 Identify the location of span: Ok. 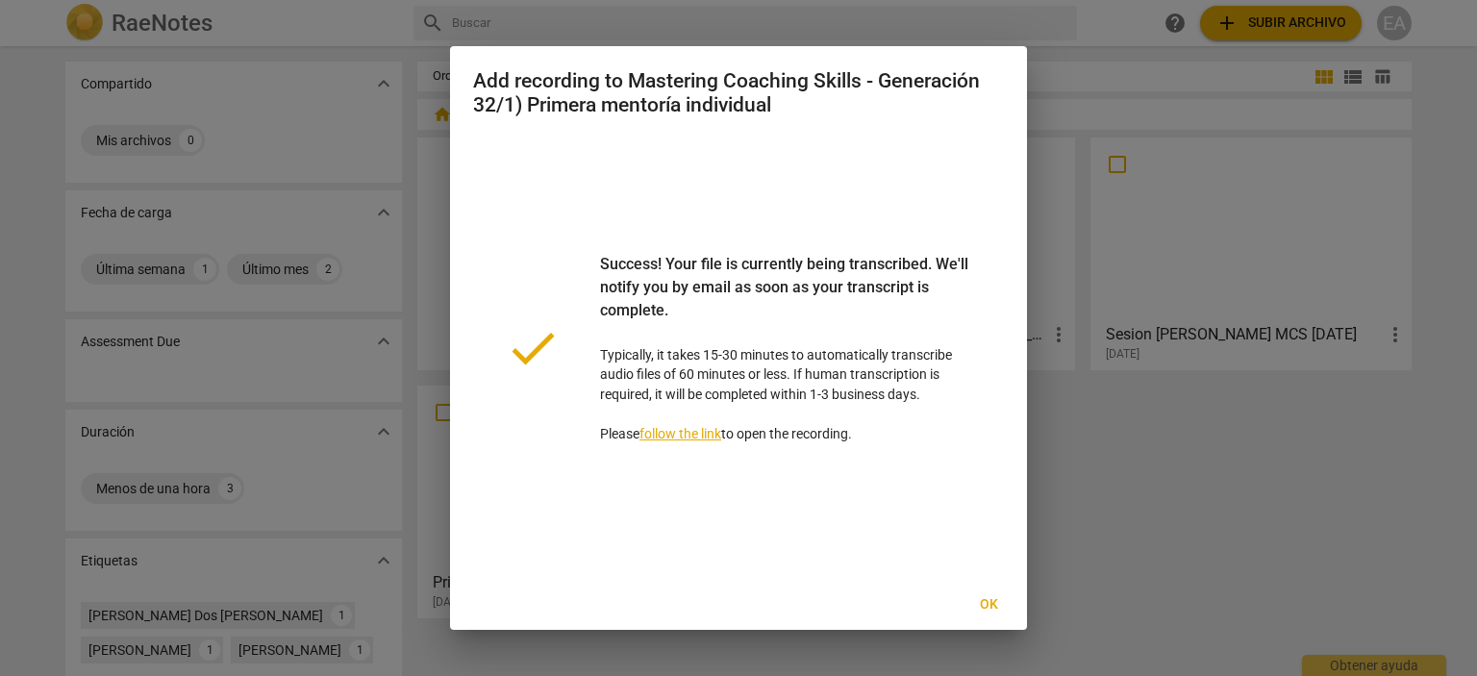
(989, 605).